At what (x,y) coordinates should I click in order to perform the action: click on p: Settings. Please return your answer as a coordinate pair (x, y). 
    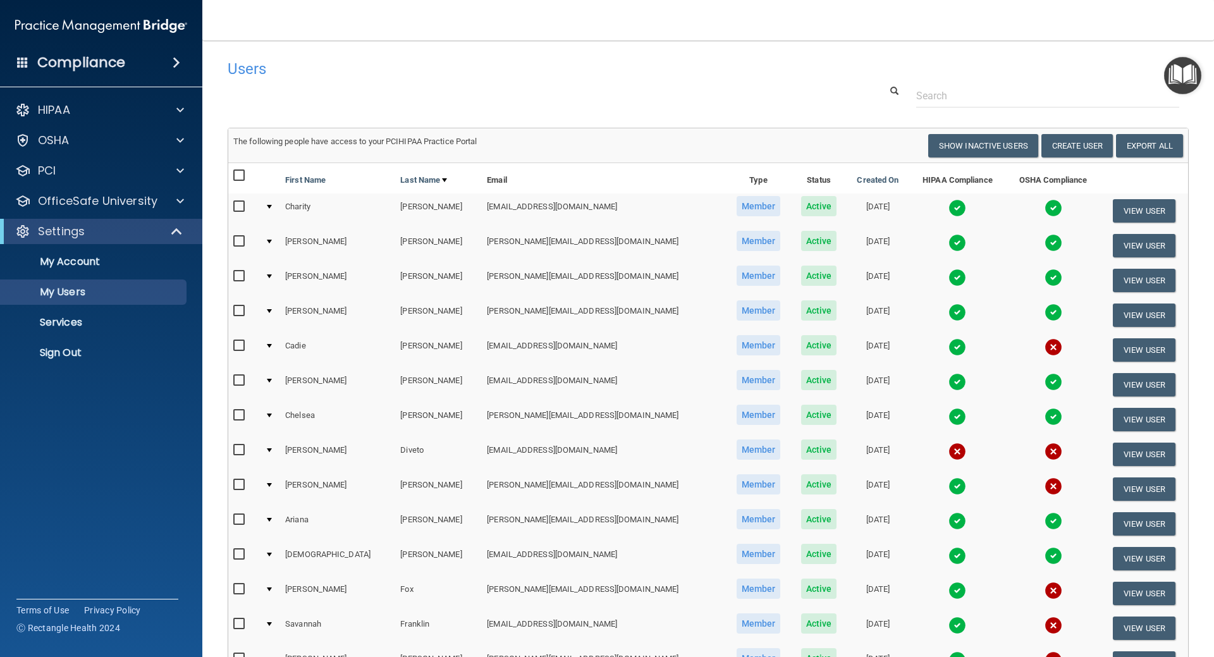
    Looking at the image, I should click on (61, 231).